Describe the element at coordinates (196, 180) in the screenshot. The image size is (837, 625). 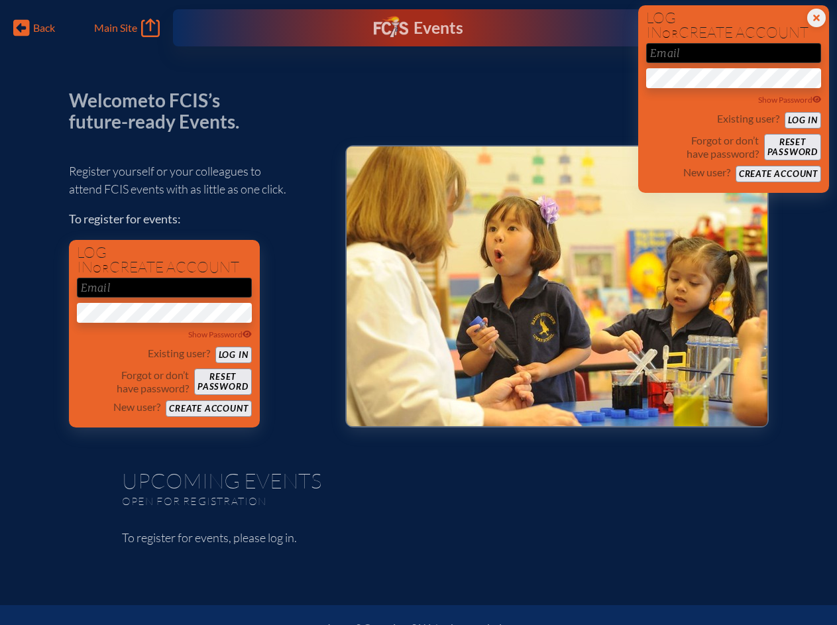
I see `p: Register yourself or your colleagues to attend FCIS events with as little as one click.` at that location.